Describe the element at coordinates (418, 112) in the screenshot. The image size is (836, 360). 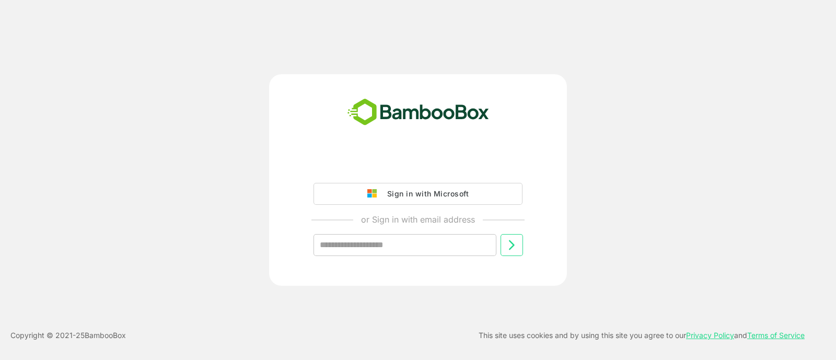
I see `img: bamboobox` at that location.